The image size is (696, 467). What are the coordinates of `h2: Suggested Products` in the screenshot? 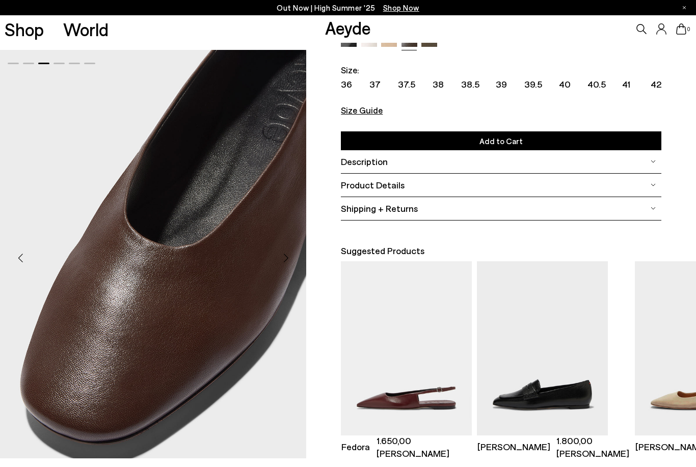 It's located at (518, 251).